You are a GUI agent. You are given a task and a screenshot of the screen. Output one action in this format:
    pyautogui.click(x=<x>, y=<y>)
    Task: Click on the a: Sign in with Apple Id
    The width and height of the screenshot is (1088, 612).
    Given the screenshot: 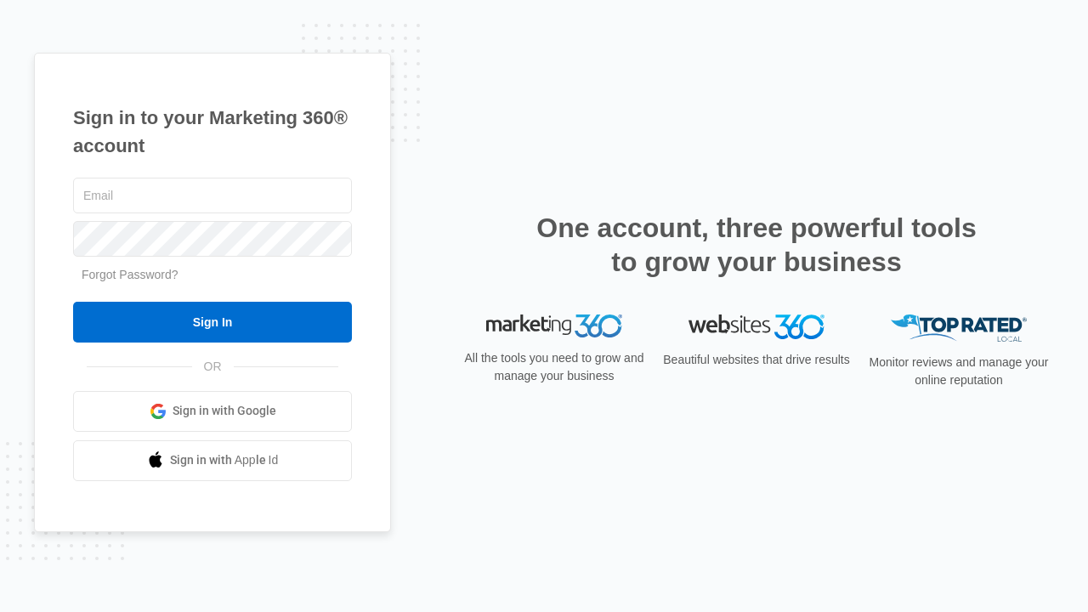 What is the action you would take?
    pyautogui.click(x=213, y=461)
    